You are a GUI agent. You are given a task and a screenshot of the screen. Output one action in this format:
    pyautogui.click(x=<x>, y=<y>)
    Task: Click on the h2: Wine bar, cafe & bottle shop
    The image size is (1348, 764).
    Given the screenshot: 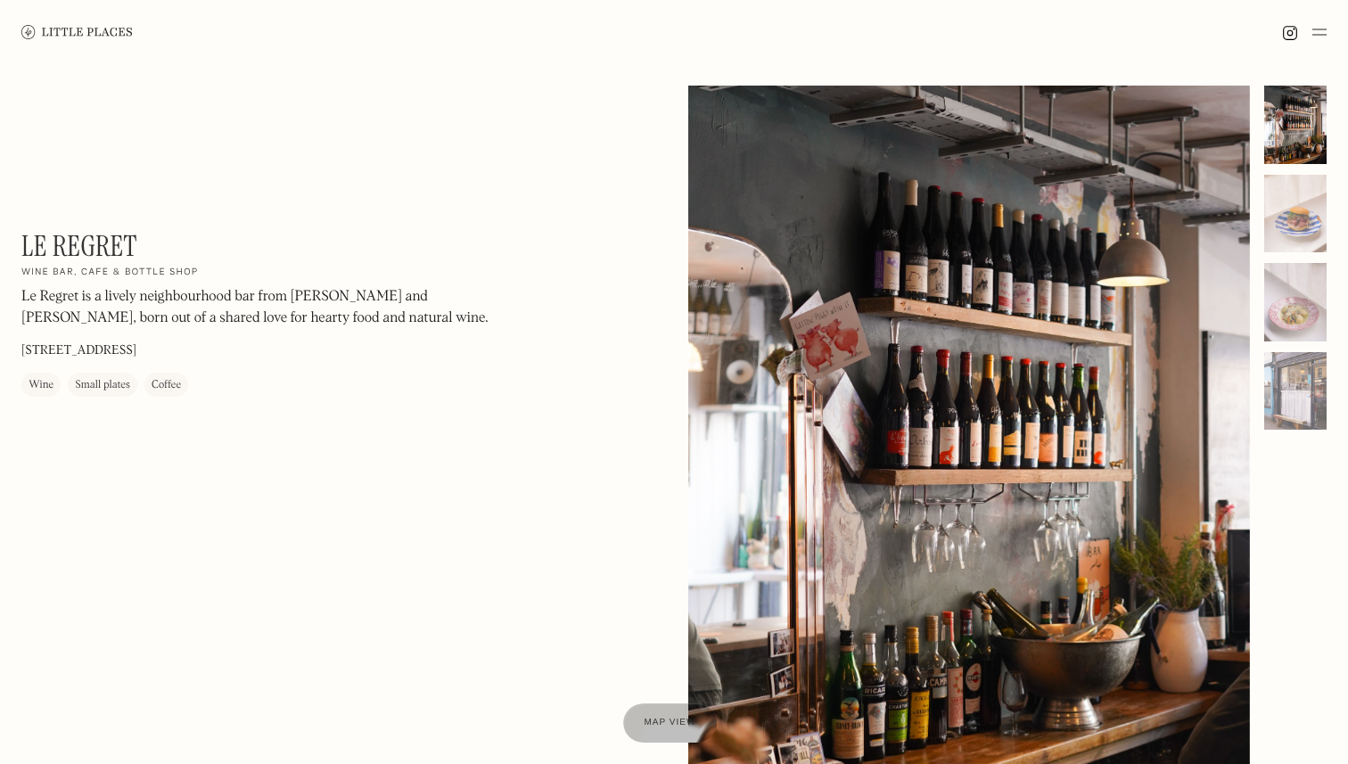 What is the action you would take?
    pyautogui.click(x=110, y=274)
    